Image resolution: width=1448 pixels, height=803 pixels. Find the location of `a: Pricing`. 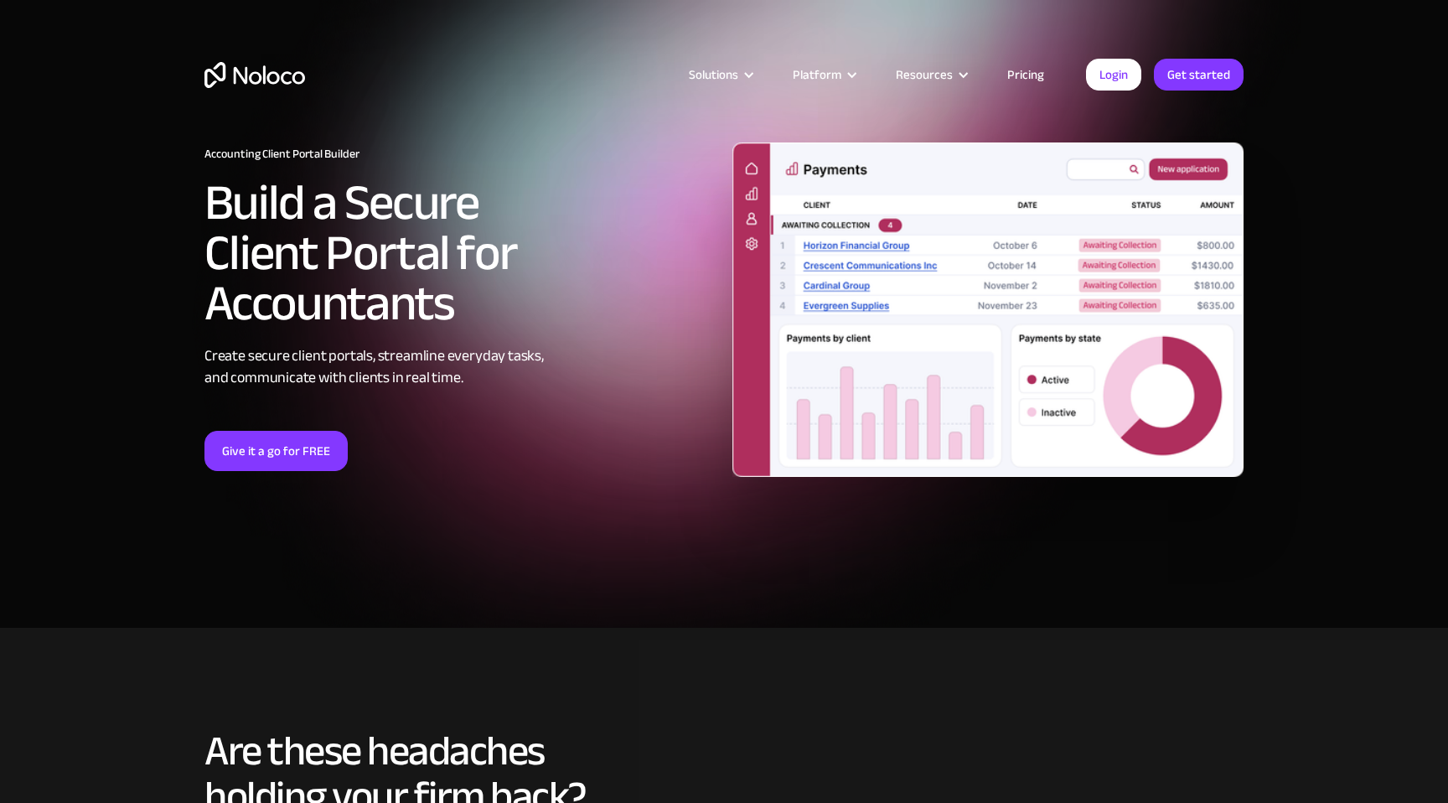

a: Pricing is located at coordinates (1026, 75).